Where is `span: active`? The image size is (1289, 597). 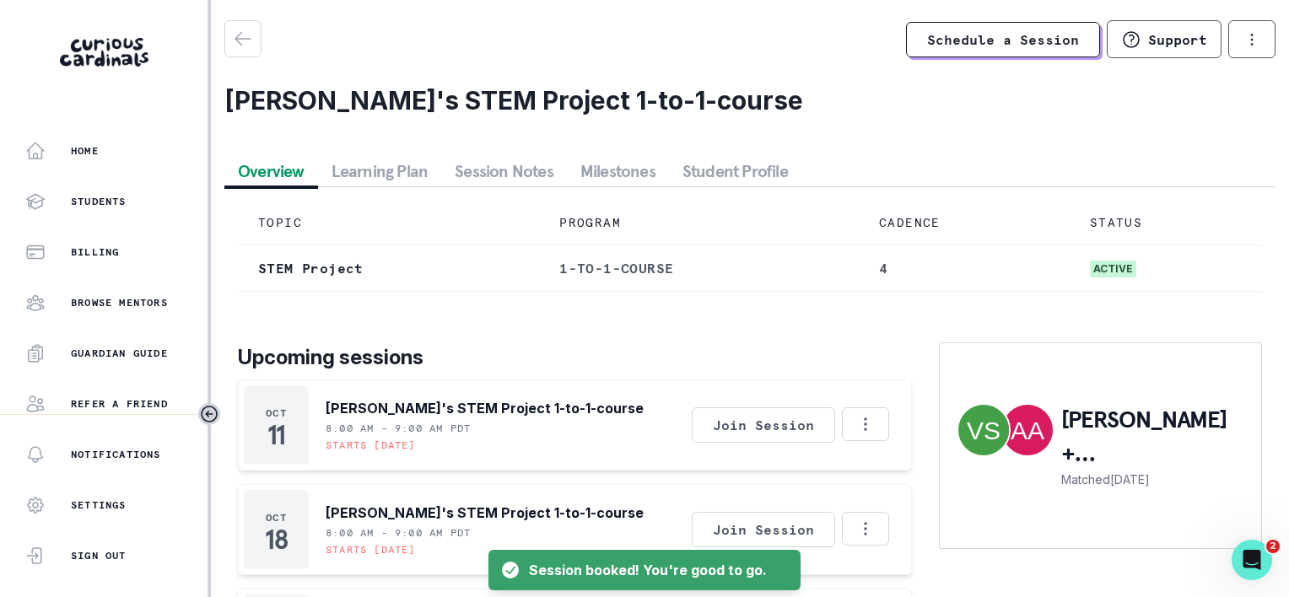 span: active is located at coordinates (1113, 269).